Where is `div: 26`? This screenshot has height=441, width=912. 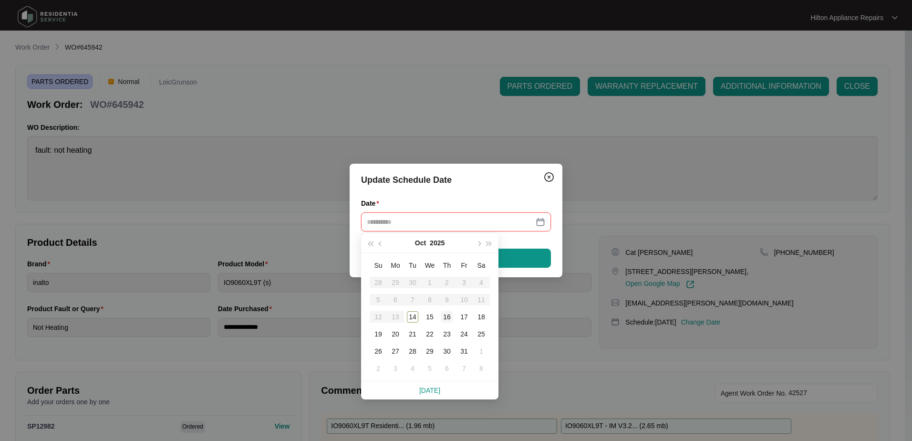 div: 26 is located at coordinates (378, 351).